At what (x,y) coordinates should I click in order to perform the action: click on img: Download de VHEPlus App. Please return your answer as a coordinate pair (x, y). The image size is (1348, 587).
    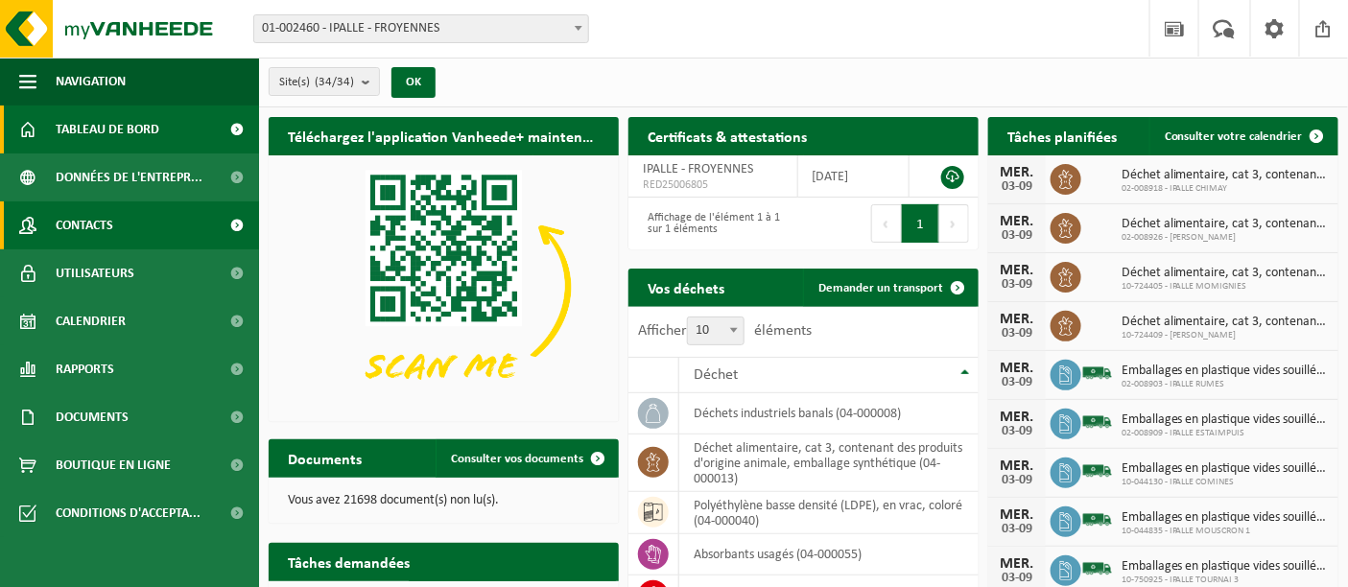
    Looking at the image, I should click on (443, 287).